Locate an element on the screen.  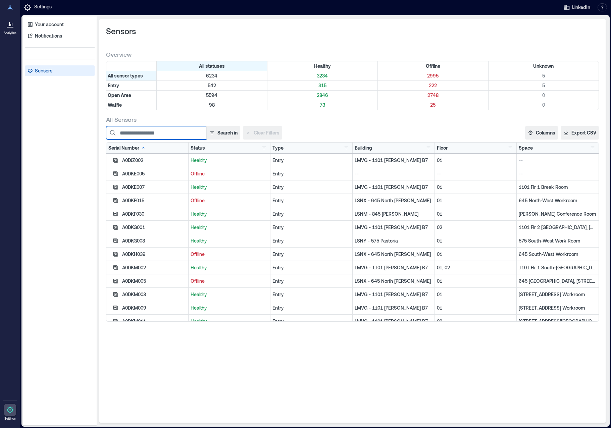
div: A0DKG008 is located at coordinates (154, 241).